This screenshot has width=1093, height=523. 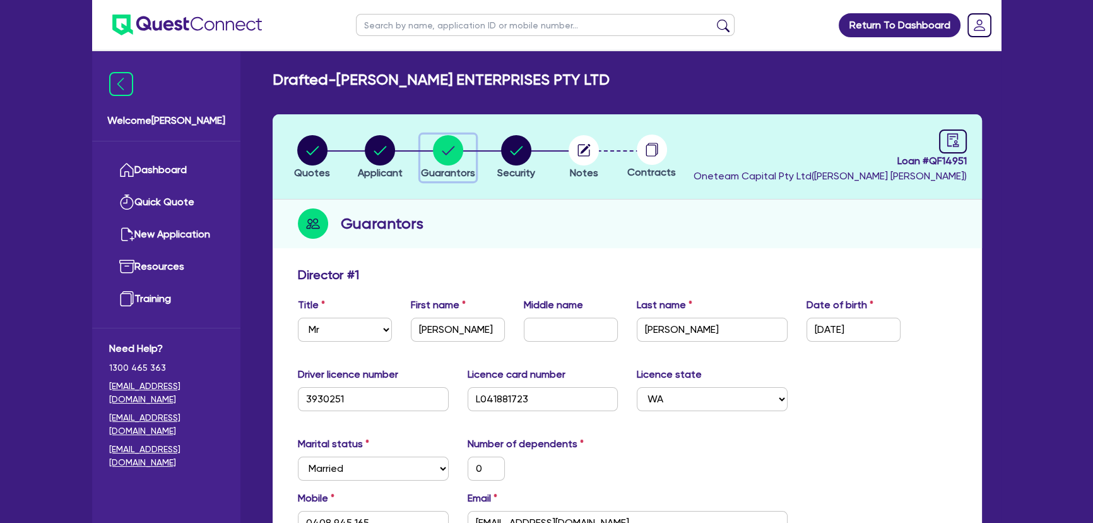 What do you see at coordinates (899, 25) in the screenshot?
I see `a: Return To Dashboard` at bounding box center [899, 25].